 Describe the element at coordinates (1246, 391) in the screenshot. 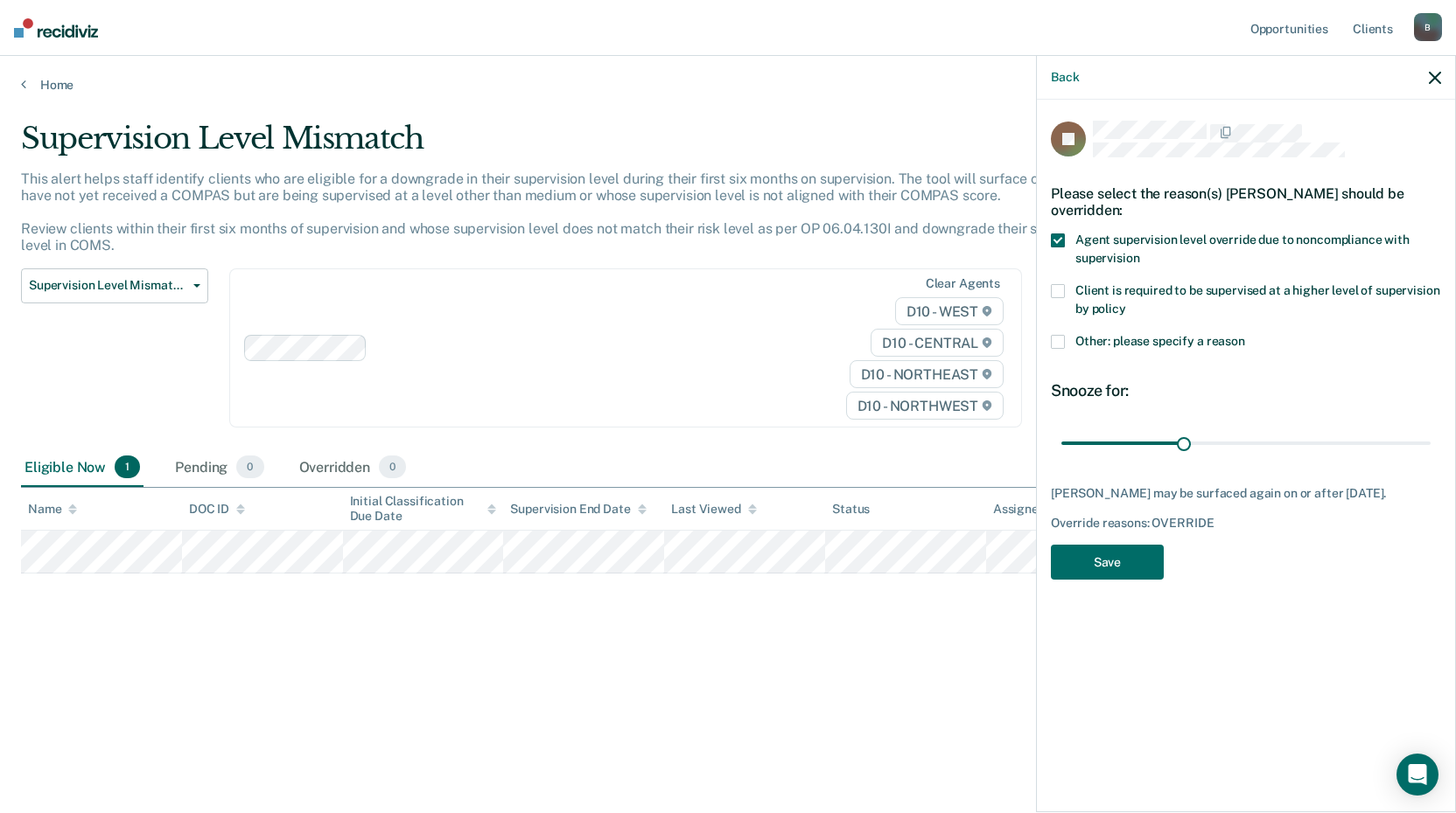

I see `div: Snooze for:` at that location.